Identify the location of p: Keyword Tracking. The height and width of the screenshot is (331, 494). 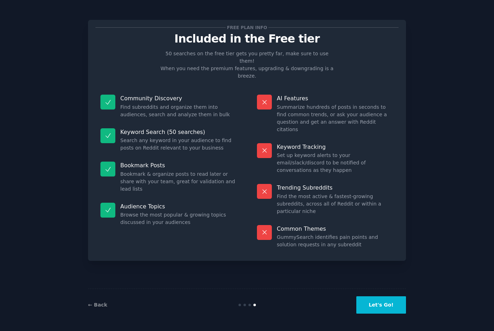
(335, 147).